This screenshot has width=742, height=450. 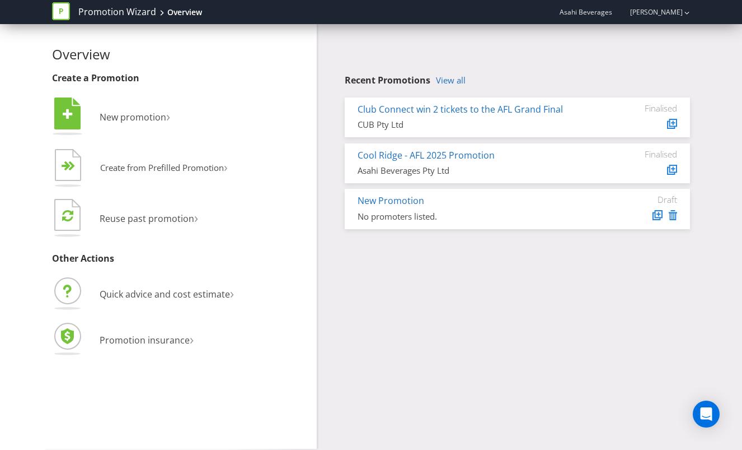 I want to click on span: Asahi Beverages, so click(x=586, y=12).